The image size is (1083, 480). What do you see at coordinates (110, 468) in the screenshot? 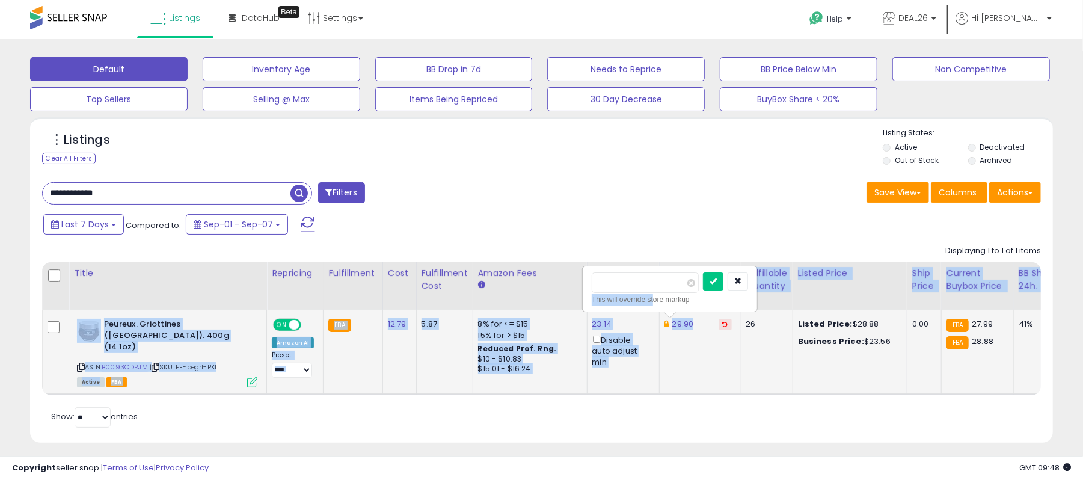
I see `div: seller snap | |` at bounding box center [110, 468].